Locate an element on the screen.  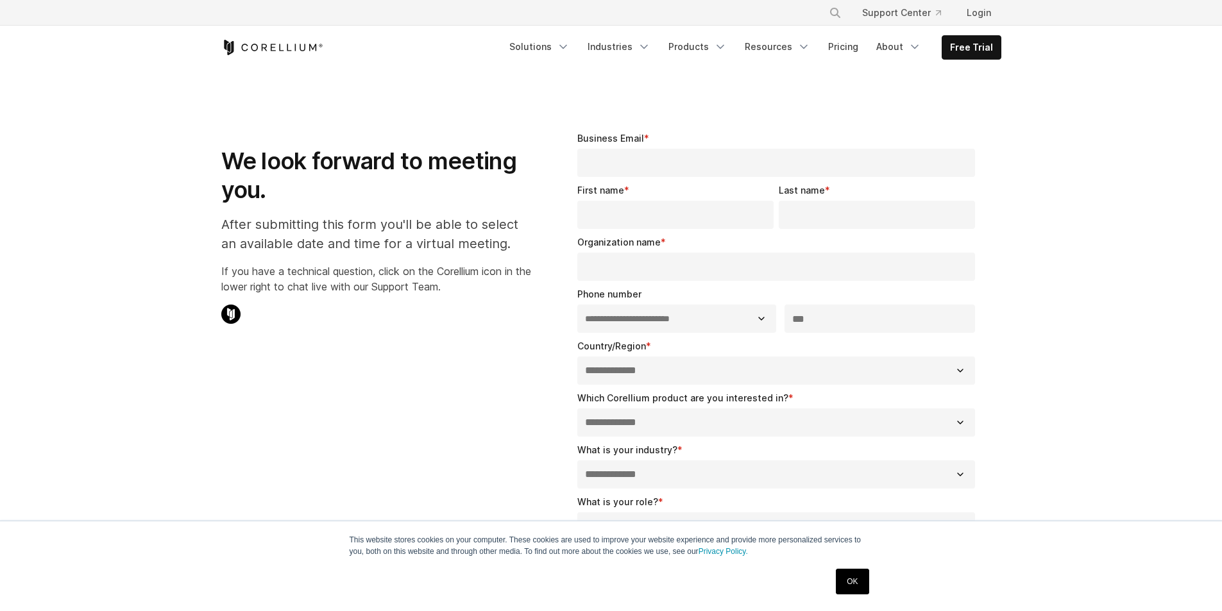
a: Products is located at coordinates (697, 47).